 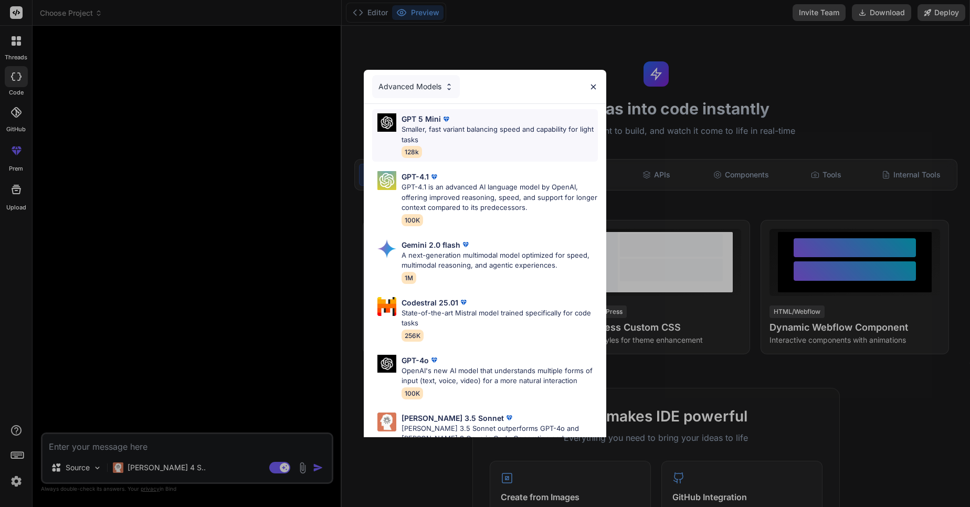 I want to click on span: 256K, so click(x=412, y=335).